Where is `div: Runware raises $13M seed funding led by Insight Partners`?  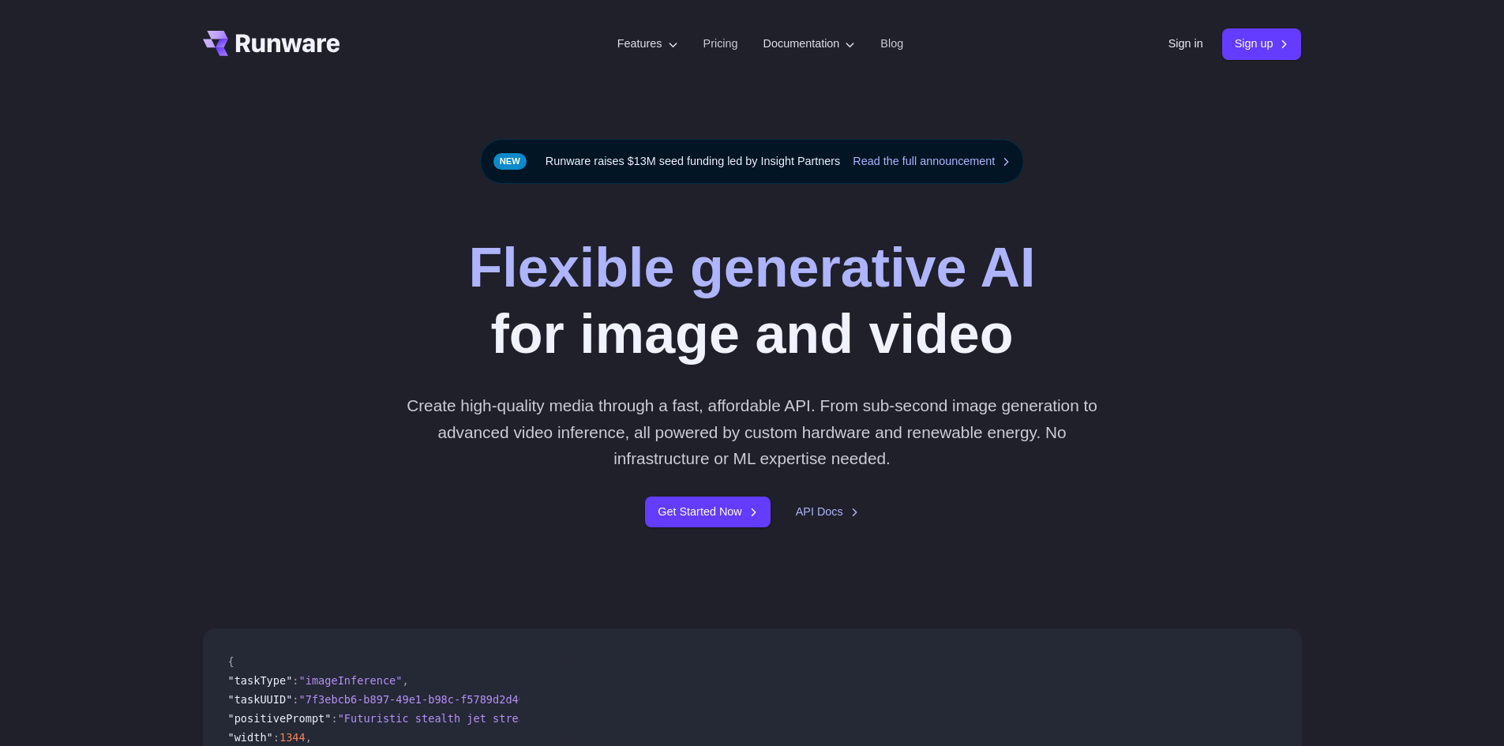
div: Runware raises $13M seed funding led by Insight Partners is located at coordinates (752, 161).